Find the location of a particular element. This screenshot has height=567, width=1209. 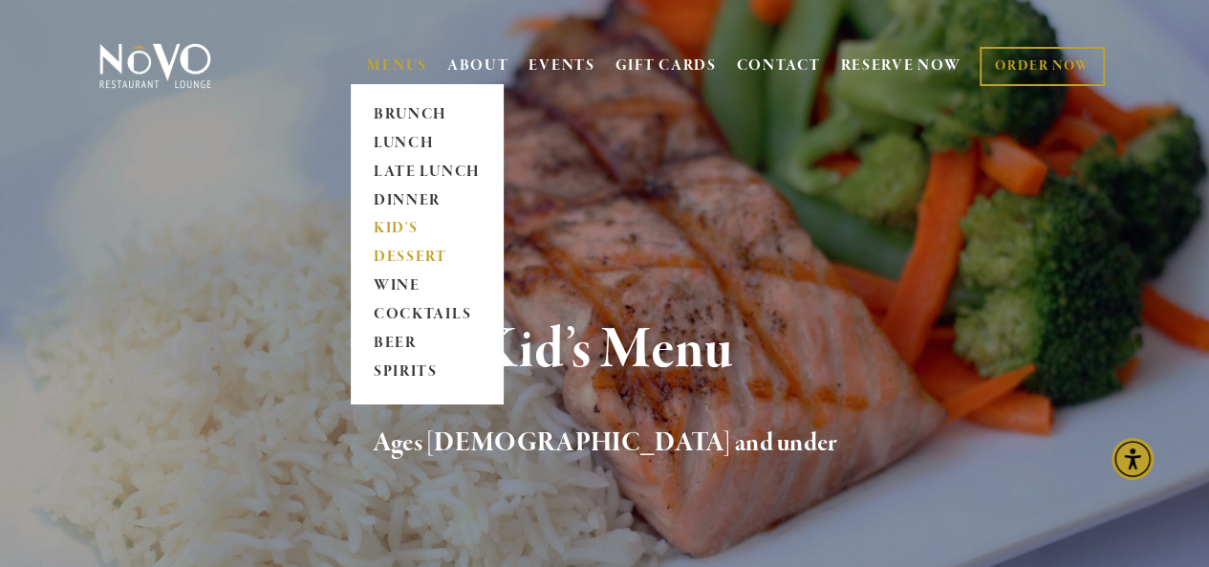

div: Accessibility Menu is located at coordinates (1133, 459).